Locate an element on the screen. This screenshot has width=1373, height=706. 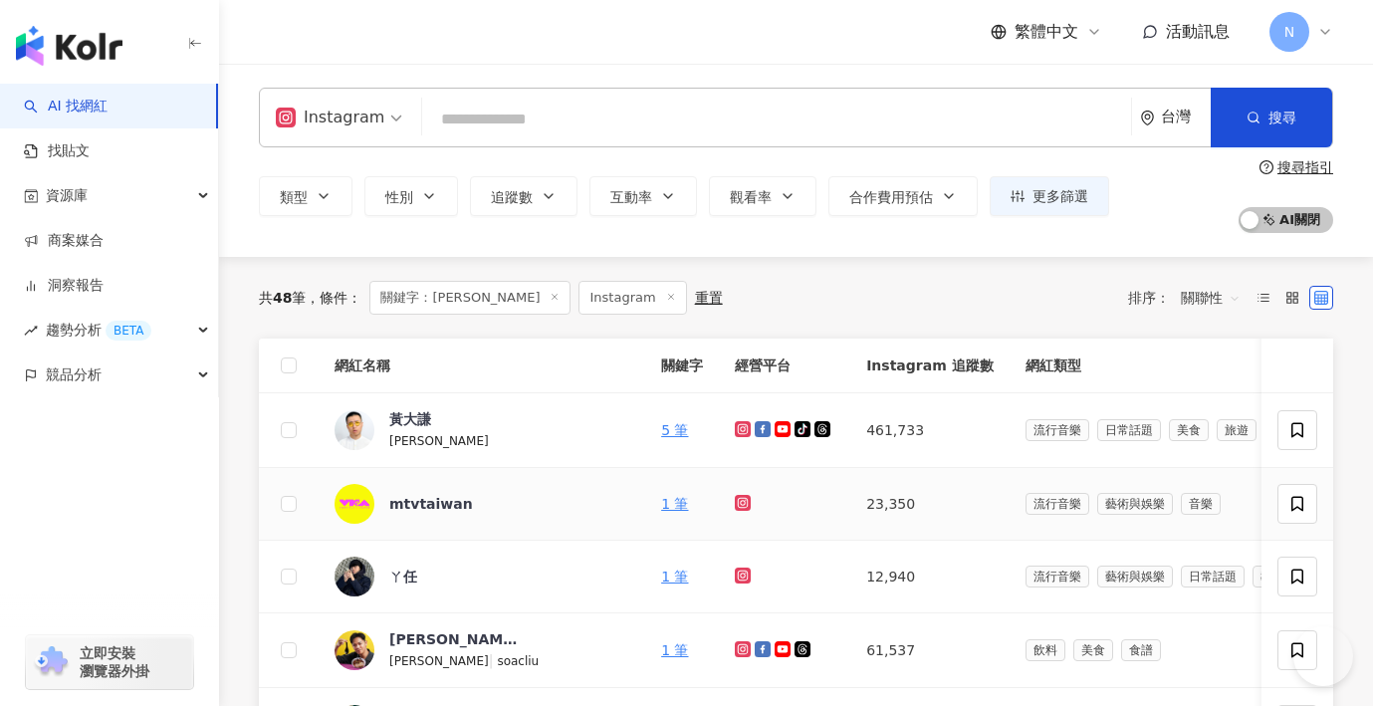
span: environment is located at coordinates (1147, 118).